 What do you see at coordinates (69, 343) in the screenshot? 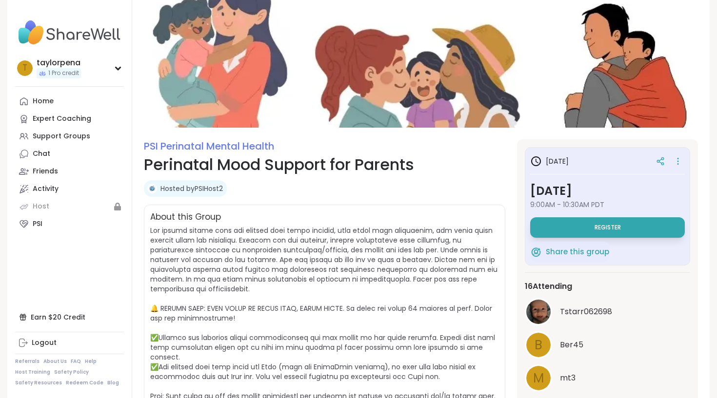
I see `a: Logout` at bounding box center [69, 343].